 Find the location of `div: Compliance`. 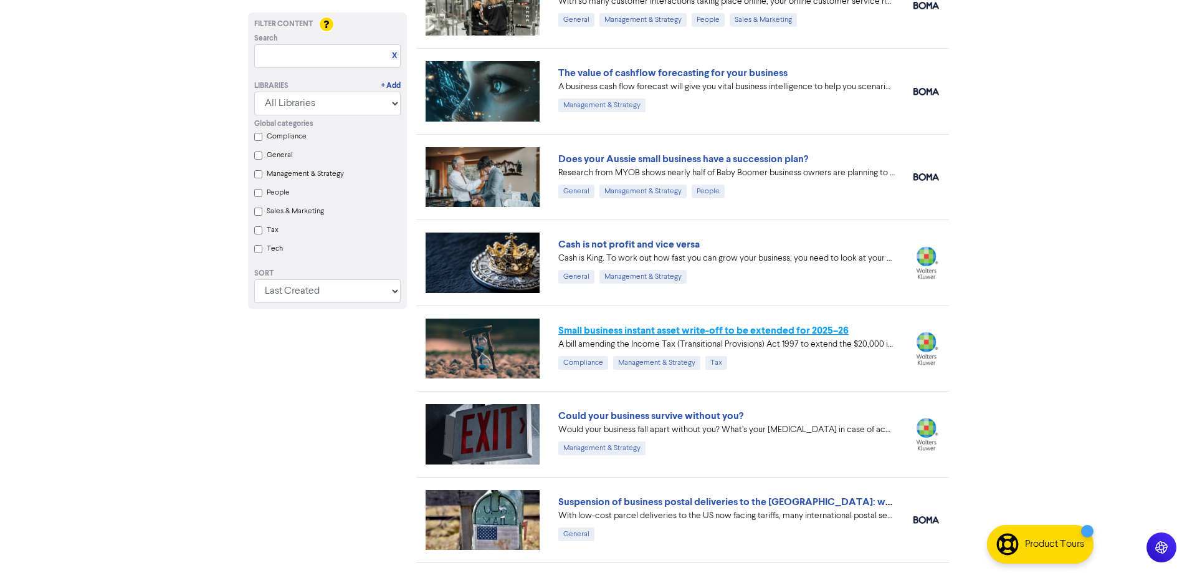

div: Compliance is located at coordinates (583, 363).